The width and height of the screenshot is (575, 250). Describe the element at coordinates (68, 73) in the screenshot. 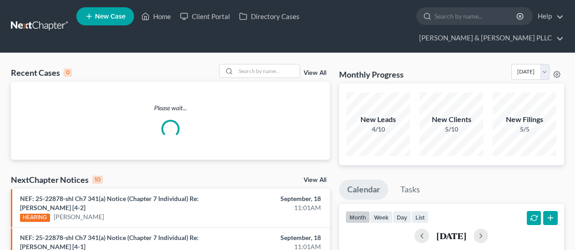

I see `div: 0` at that location.